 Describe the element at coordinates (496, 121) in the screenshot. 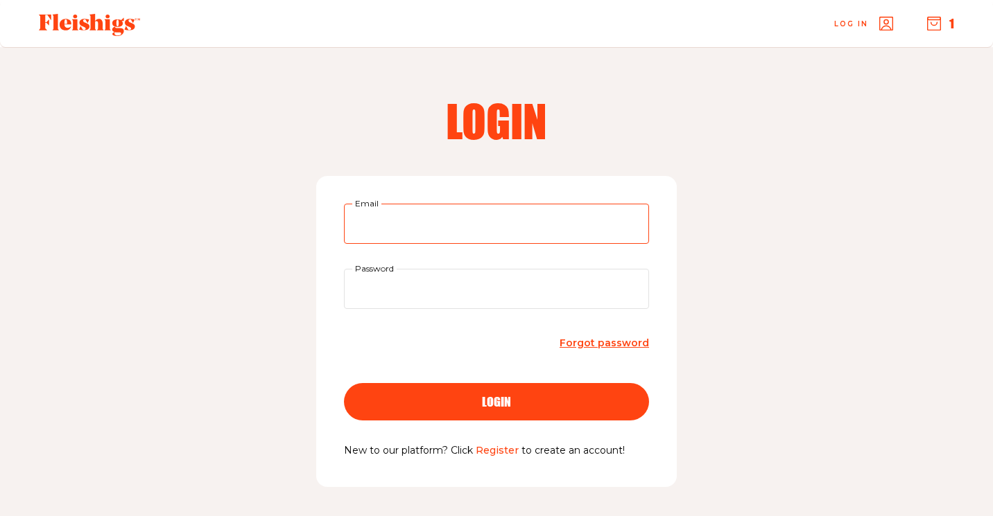

I see `h2: Login` at that location.